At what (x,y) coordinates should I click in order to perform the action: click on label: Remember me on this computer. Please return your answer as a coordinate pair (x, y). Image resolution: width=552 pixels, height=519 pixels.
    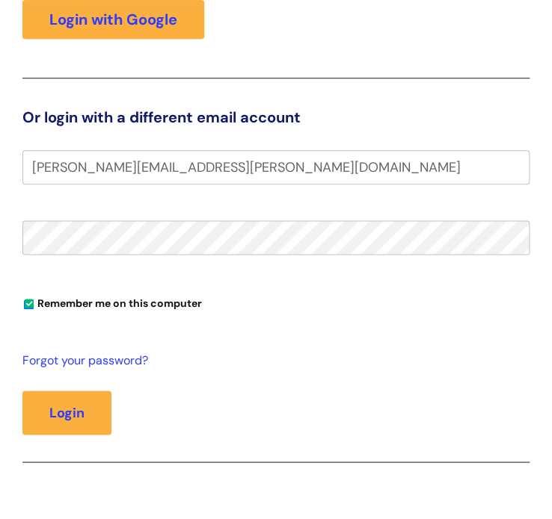
    Looking at the image, I should click on (112, 302).